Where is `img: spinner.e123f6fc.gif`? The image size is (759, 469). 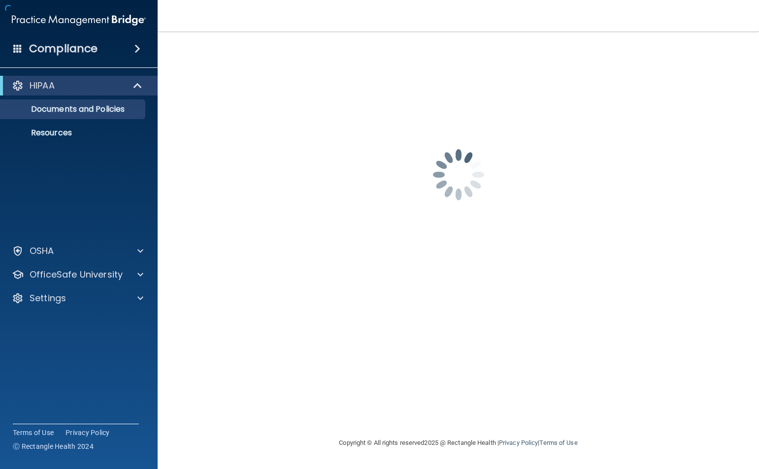
img: spinner.e123f6fc.gif is located at coordinates (458, 175).